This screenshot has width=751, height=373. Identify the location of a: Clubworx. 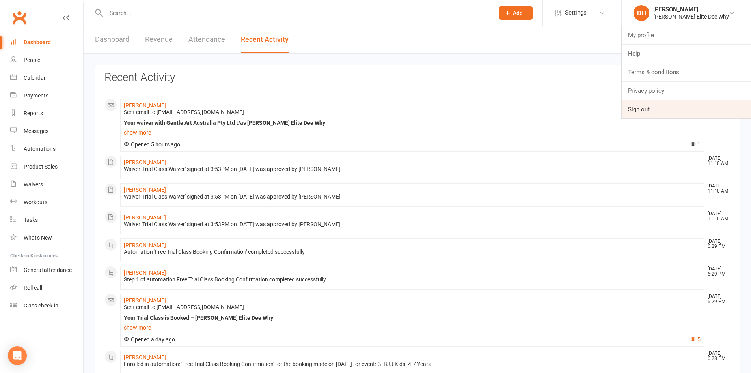
(19, 18).